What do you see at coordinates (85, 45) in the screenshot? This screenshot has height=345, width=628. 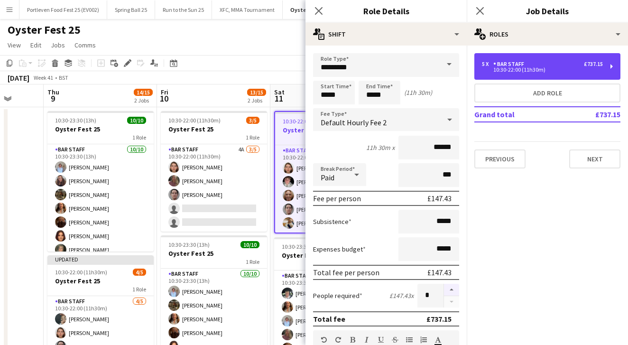 I see `span: Comms` at bounding box center [85, 45].